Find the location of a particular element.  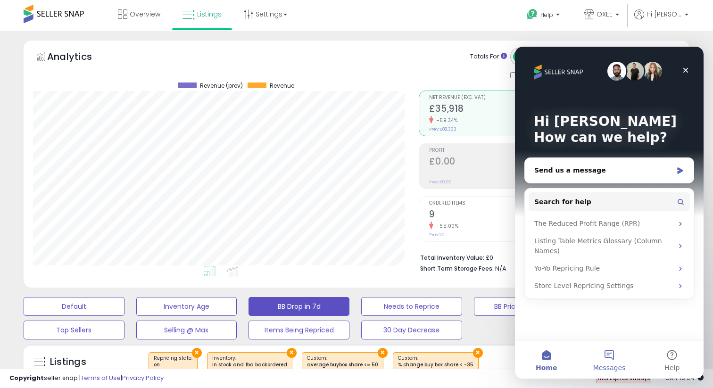

span: Messages is located at coordinates (94, 321).